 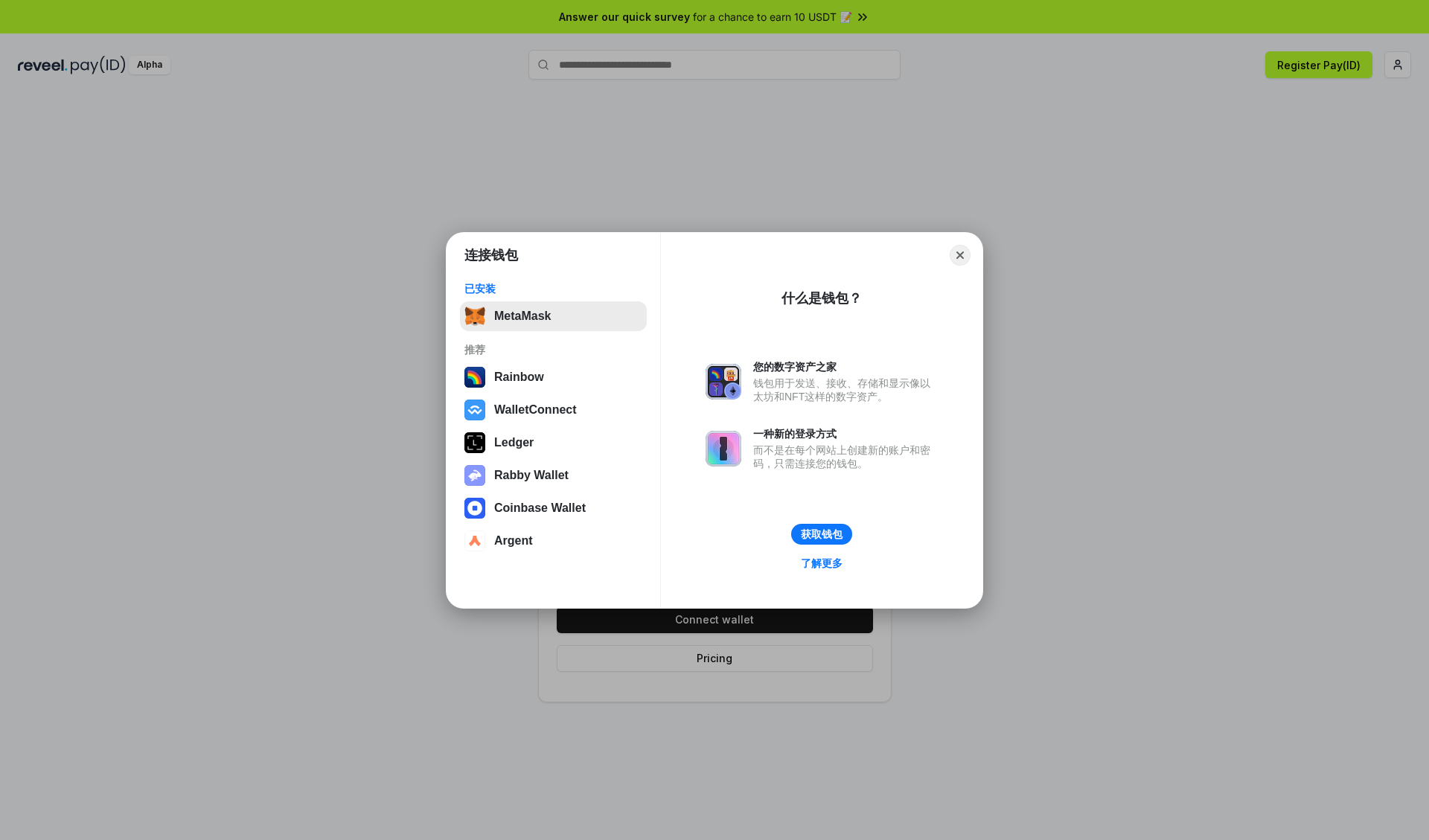 What do you see at coordinates (535, 410) in the screenshot?
I see `div: WalletConnect` at bounding box center [535, 410].